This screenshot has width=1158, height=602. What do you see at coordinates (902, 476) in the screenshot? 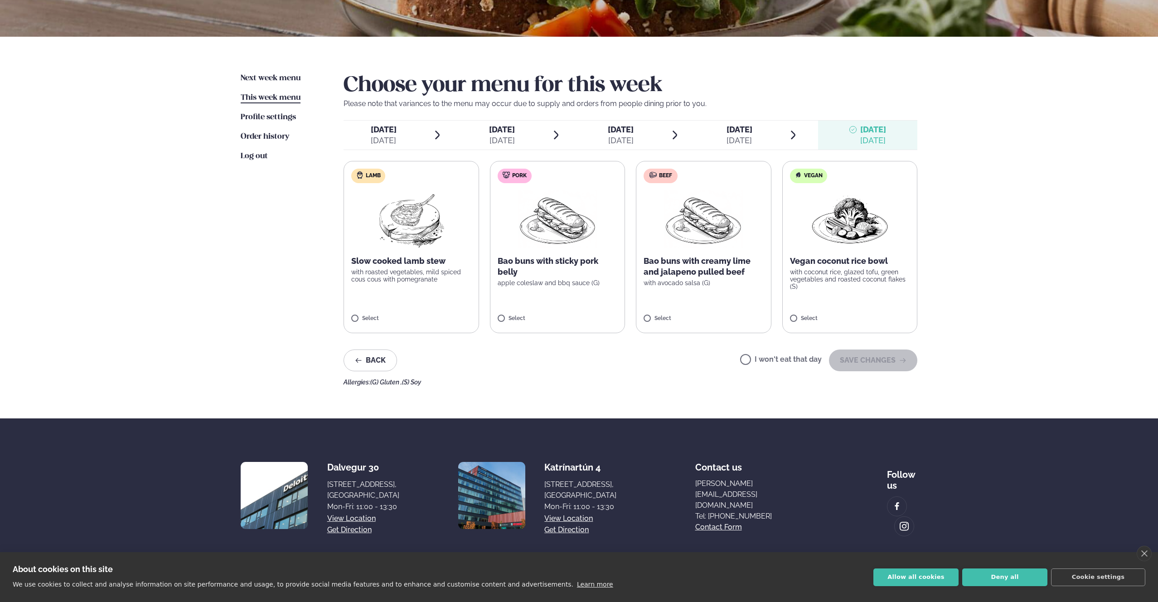
I see `div: Follow us` at bounding box center [902, 476].